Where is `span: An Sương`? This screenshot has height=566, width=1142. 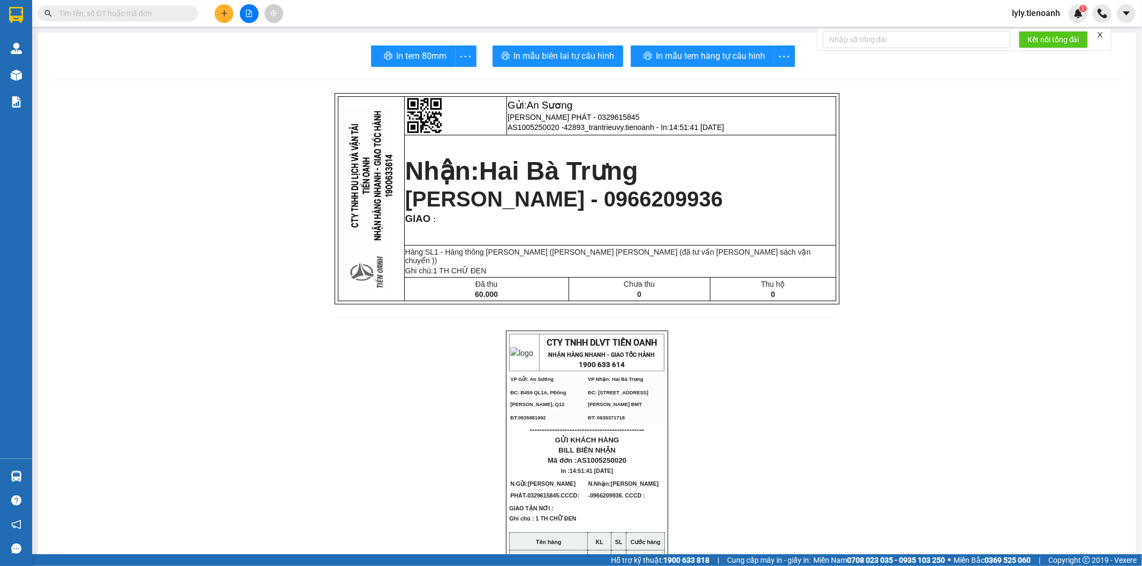
span: An Sương is located at coordinates (549, 105).